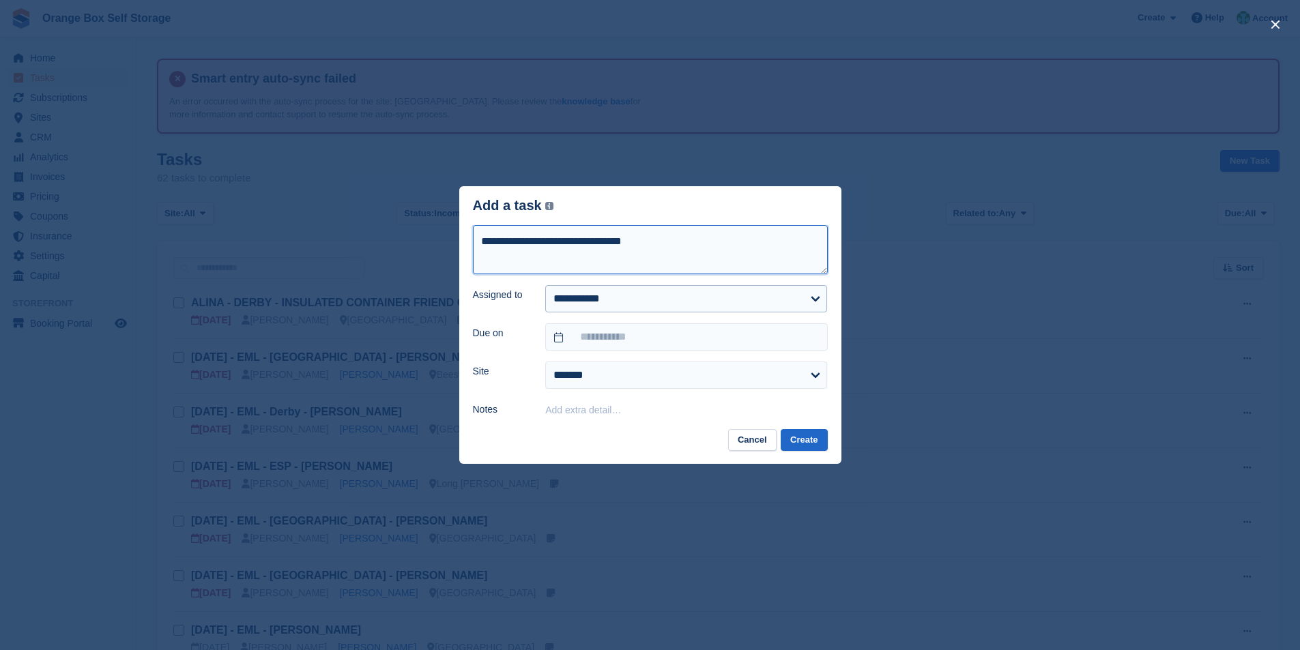 This screenshot has height=650, width=1300. I want to click on div: Add a task, so click(513, 205).